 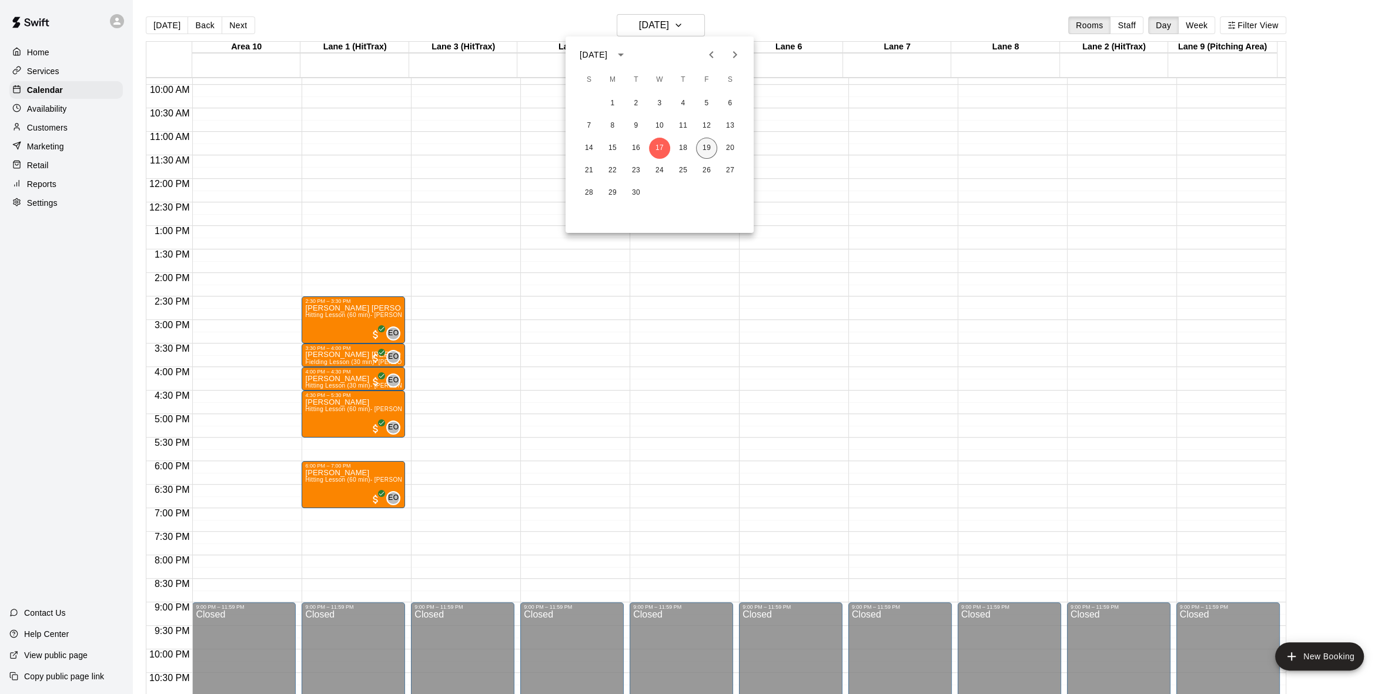 I want to click on span: Monday, so click(x=613, y=80).